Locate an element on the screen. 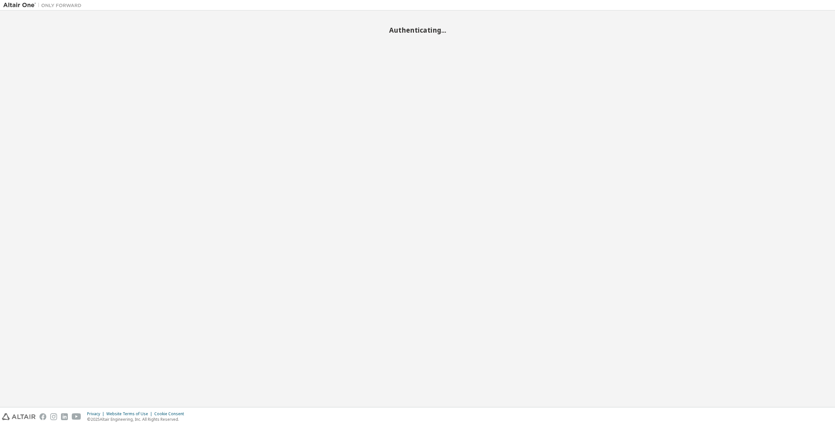 This screenshot has height=426, width=835. img: linkedin.svg is located at coordinates (64, 416).